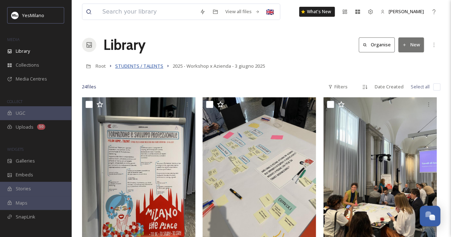  Describe the element at coordinates (317, 12) in the screenshot. I see `div: What's New` at that location.